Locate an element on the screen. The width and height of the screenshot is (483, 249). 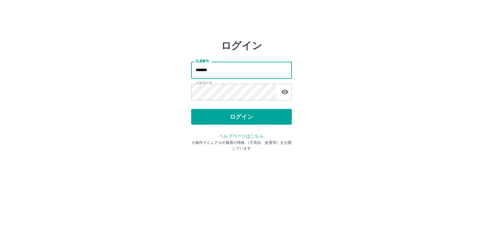
p: ※操作マニュアルや最新の情報 （不具合、改善等）を公開しています is located at coordinates (242, 145).